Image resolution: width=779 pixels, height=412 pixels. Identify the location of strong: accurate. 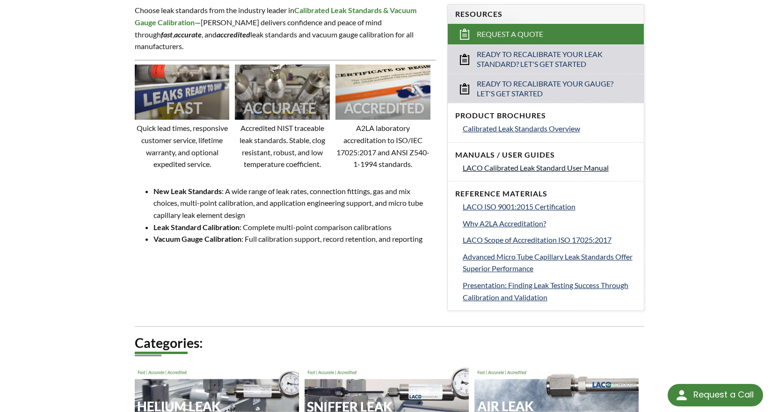
(188, 34).